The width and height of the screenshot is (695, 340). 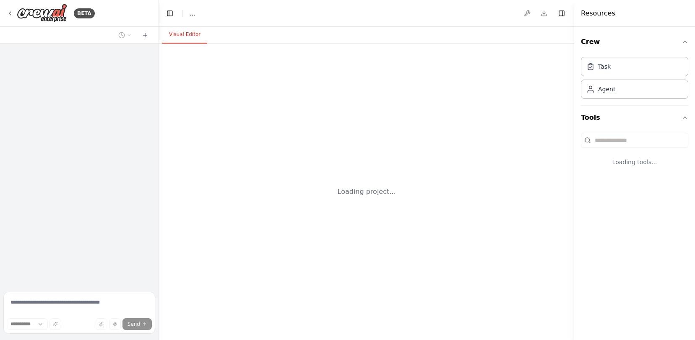 What do you see at coordinates (366, 192) in the screenshot?
I see `div: Loading project...` at bounding box center [366, 192].